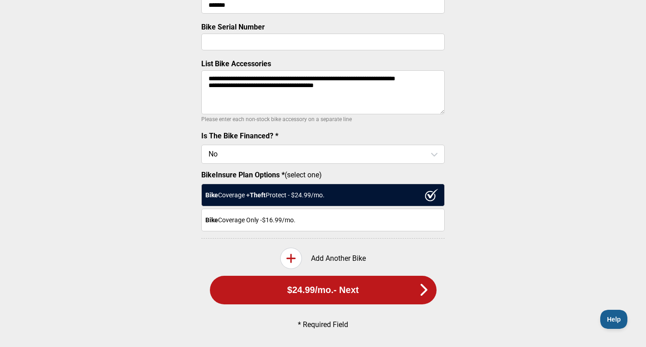 The height and width of the screenshot is (347, 646). I want to click on span: /mo., so click(324, 289).